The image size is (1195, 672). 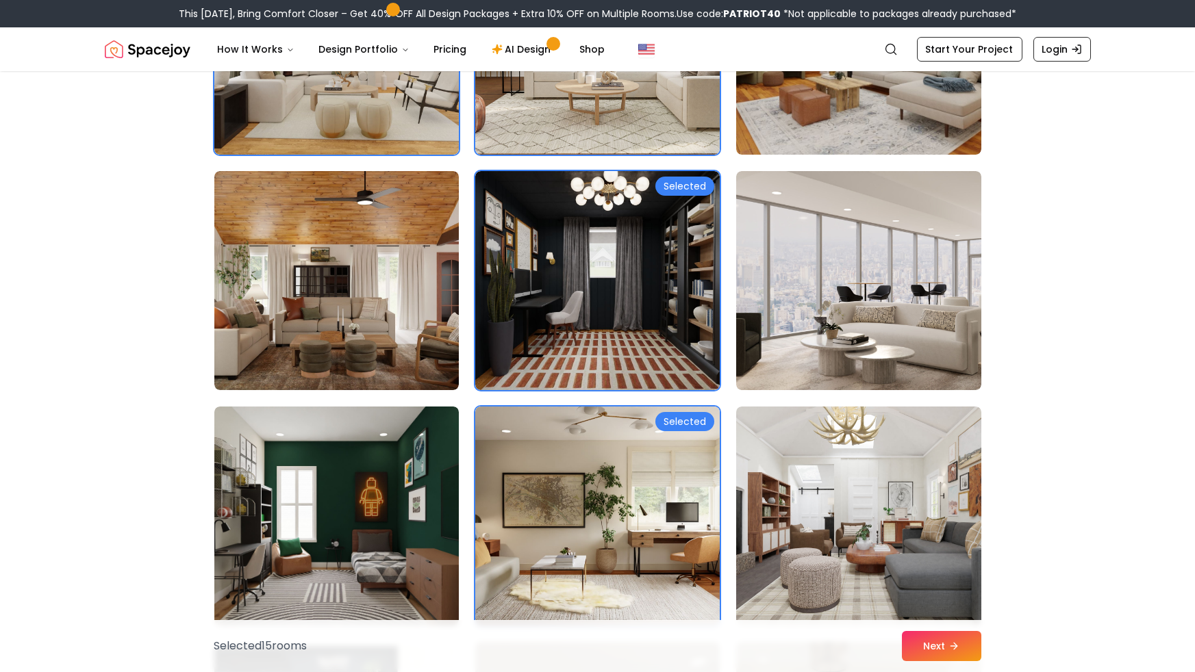 What do you see at coordinates (597, 516) in the screenshot?
I see `img: Room room-20` at bounding box center [597, 516].